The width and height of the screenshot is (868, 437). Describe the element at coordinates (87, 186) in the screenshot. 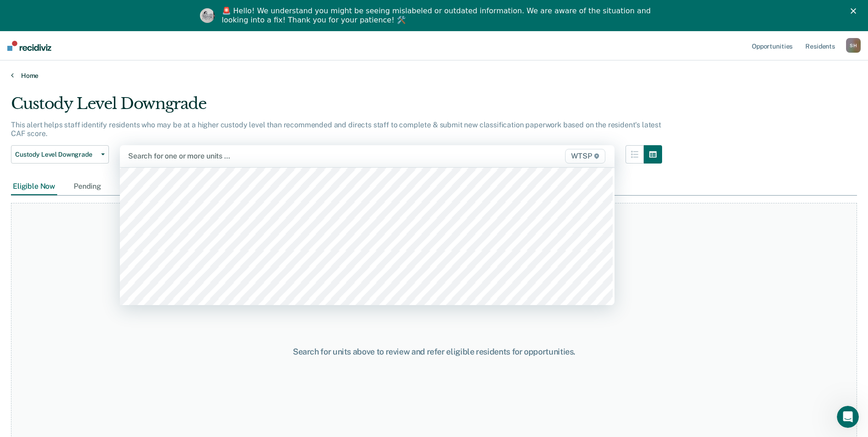

I see `div: Pending` at that location.